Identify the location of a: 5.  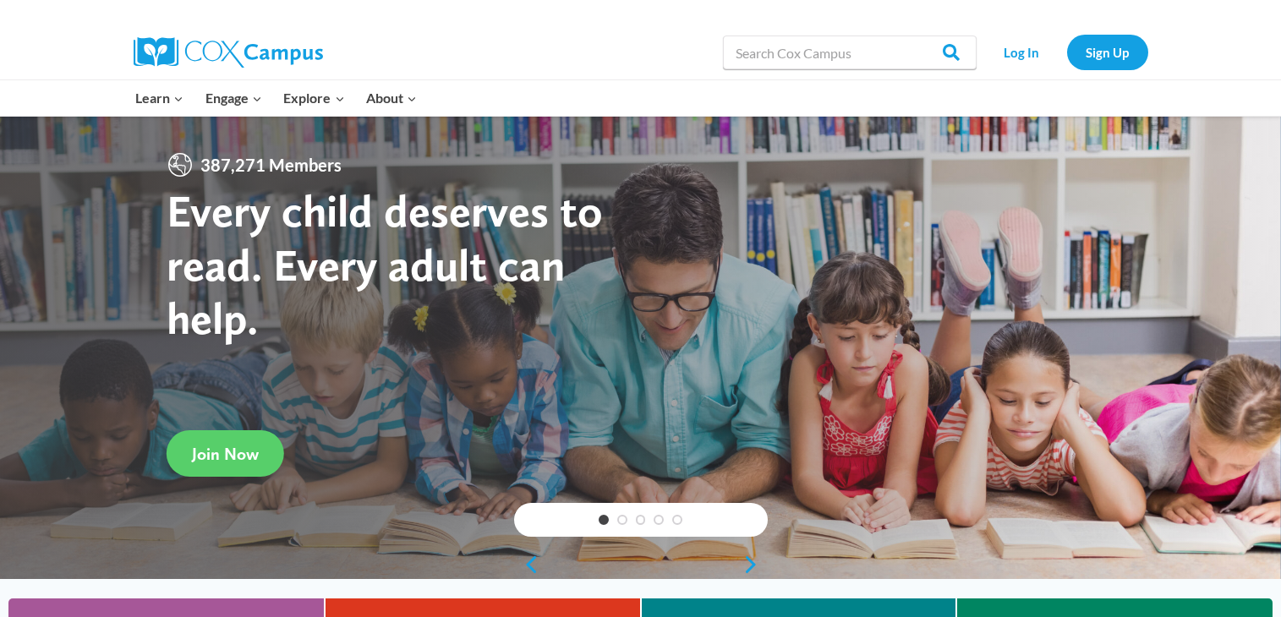
(677, 520).